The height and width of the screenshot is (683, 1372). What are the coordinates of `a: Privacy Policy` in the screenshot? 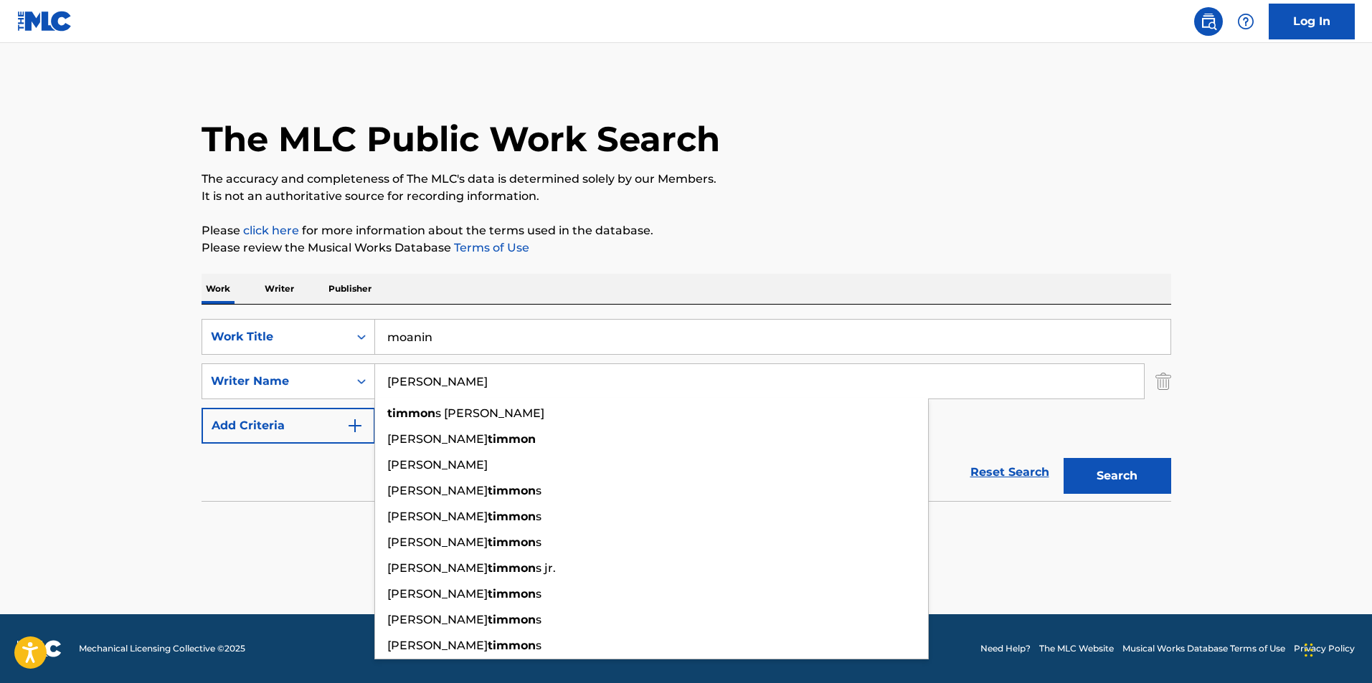 It's located at (1324, 649).